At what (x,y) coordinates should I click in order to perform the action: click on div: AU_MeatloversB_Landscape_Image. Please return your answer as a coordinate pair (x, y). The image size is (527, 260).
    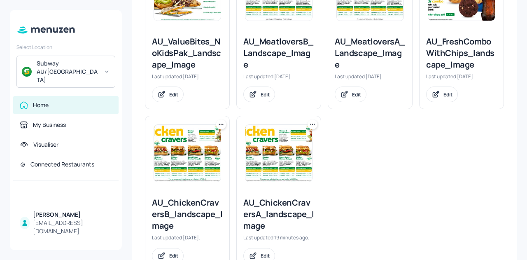
    Looking at the image, I should click on (279, 53).